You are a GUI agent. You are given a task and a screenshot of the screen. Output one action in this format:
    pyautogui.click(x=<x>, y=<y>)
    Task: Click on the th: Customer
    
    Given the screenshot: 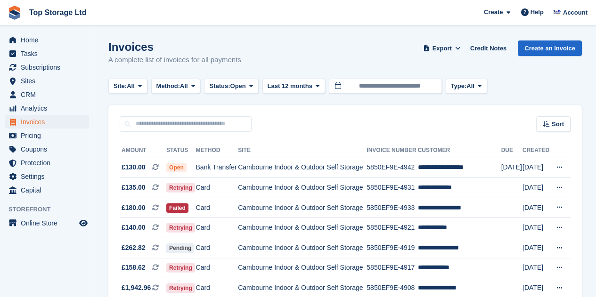 What is the action you would take?
    pyautogui.click(x=460, y=151)
    